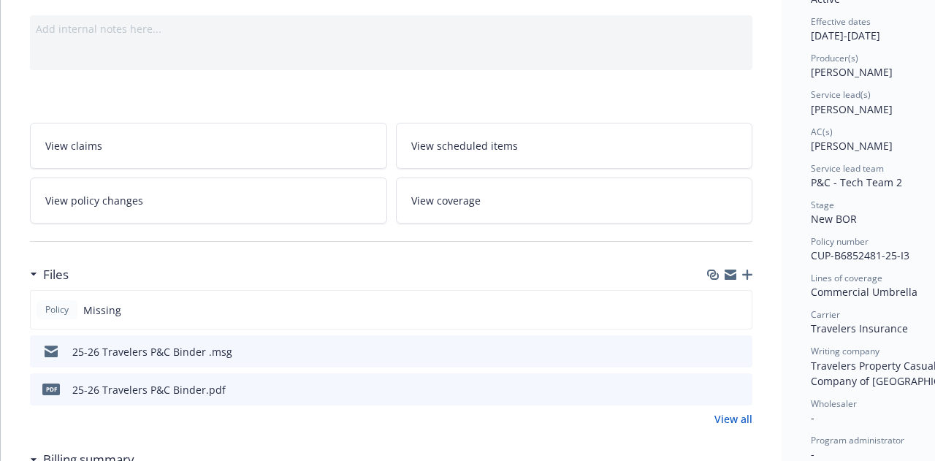 The width and height of the screenshot is (935, 461). What do you see at coordinates (859, 328) in the screenshot?
I see `span: Travelers Insurance` at bounding box center [859, 328].